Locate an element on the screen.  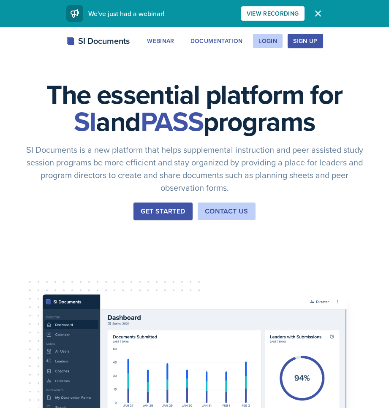
div: Webinar is located at coordinates (160, 41).